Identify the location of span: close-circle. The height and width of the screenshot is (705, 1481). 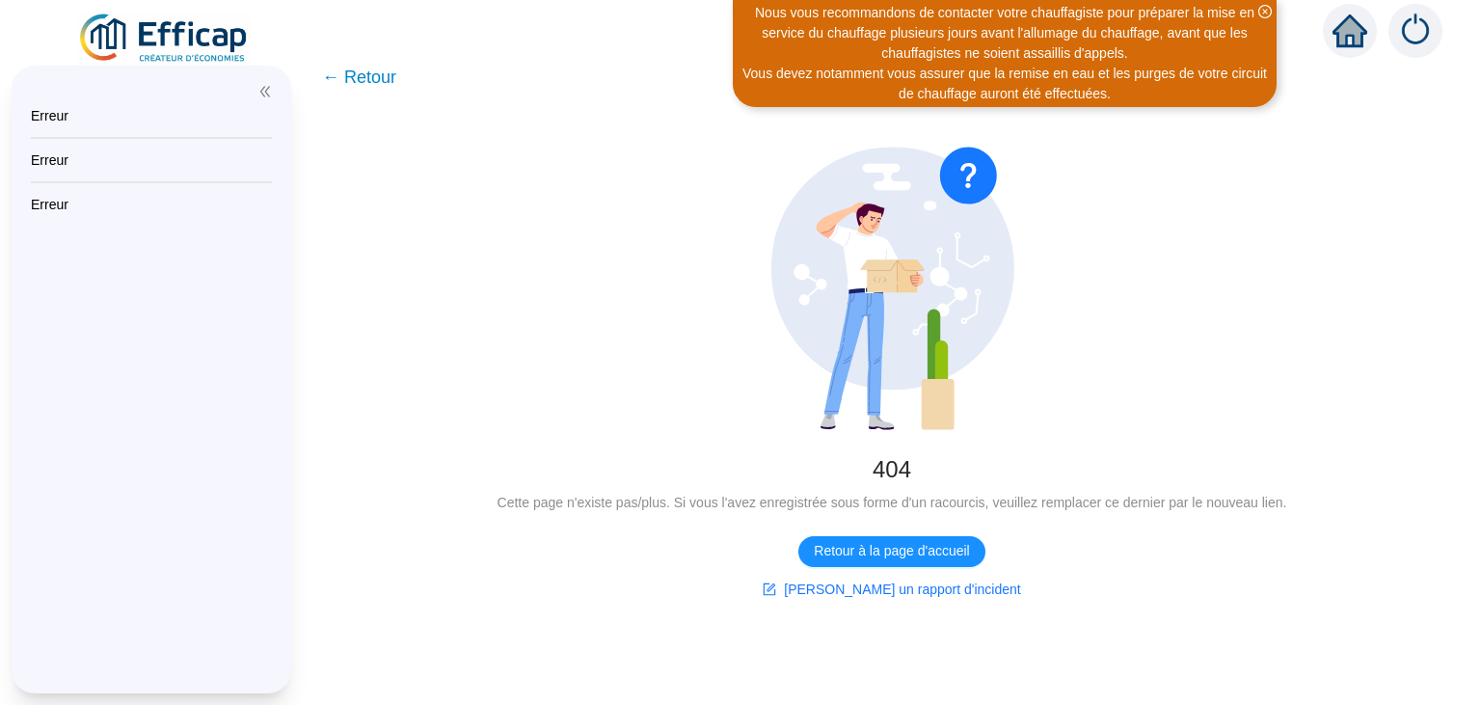
(1265, 12).